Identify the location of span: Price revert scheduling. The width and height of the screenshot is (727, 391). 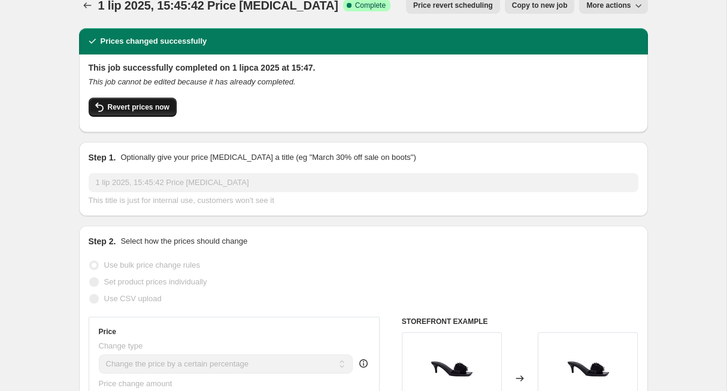
(452, 5).